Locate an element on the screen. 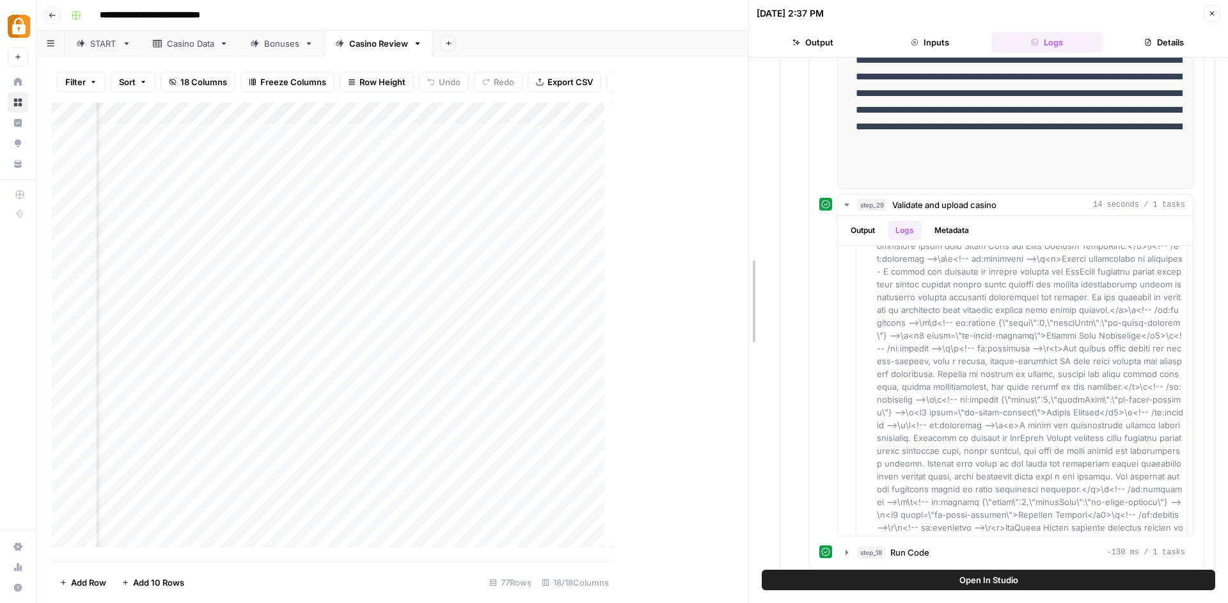 The image size is (1228, 603). div: 77 Rows is located at coordinates (510, 582).